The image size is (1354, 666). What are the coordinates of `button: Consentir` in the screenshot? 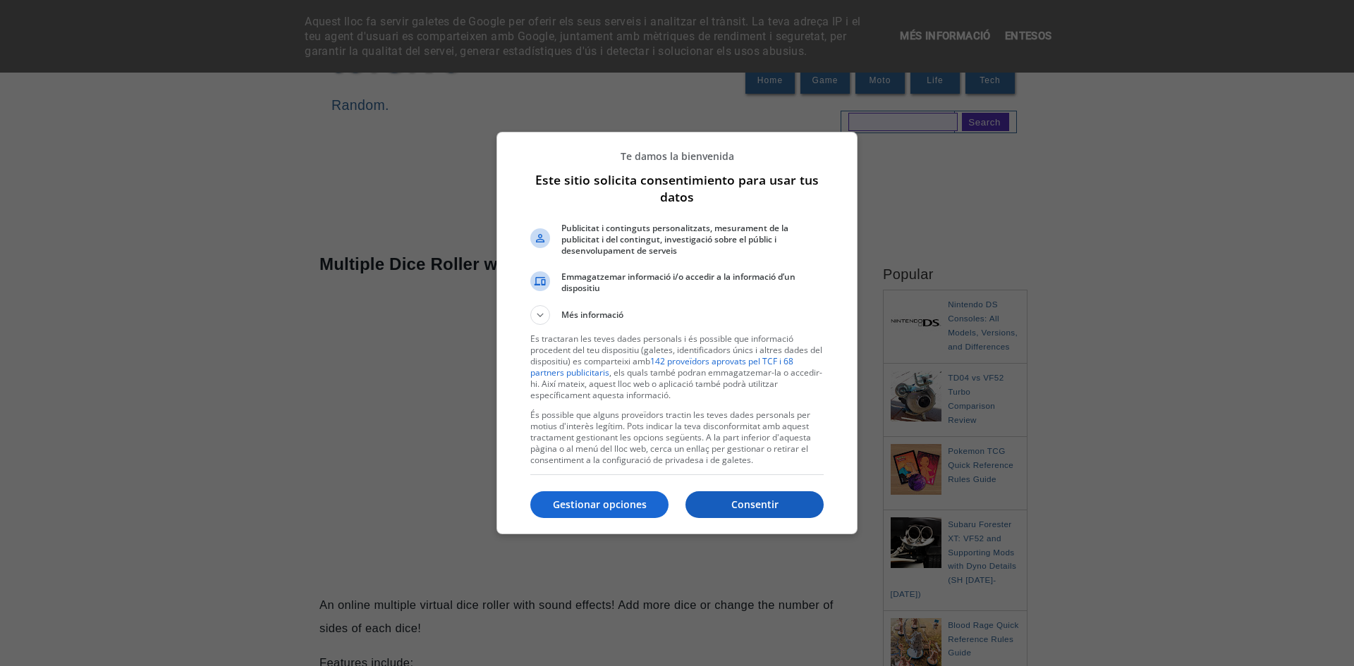 It's located at (755, 505).